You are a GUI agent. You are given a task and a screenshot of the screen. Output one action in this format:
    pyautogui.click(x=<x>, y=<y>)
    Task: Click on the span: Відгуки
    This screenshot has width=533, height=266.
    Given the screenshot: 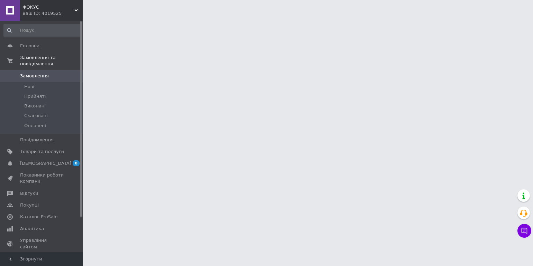 What is the action you would take?
    pyautogui.click(x=29, y=194)
    